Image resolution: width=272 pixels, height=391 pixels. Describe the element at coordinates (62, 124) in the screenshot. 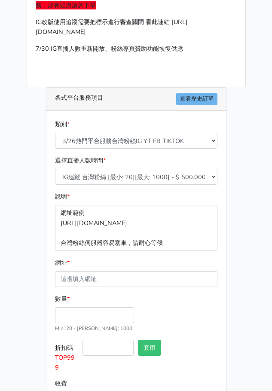

I see `label: 類別` at that location.